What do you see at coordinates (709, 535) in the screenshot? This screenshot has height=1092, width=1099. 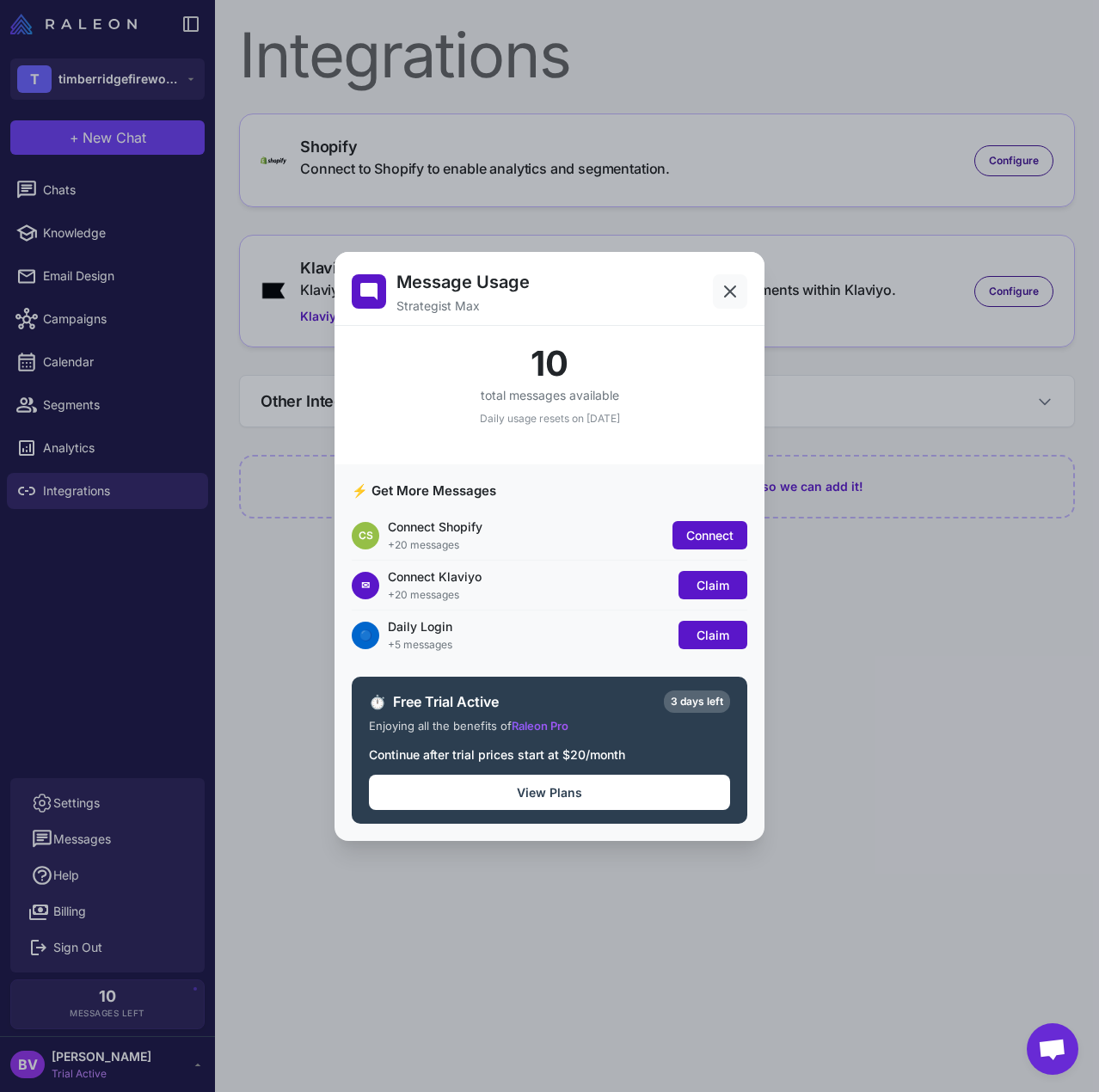 I see `span: Connect` at bounding box center [709, 535].